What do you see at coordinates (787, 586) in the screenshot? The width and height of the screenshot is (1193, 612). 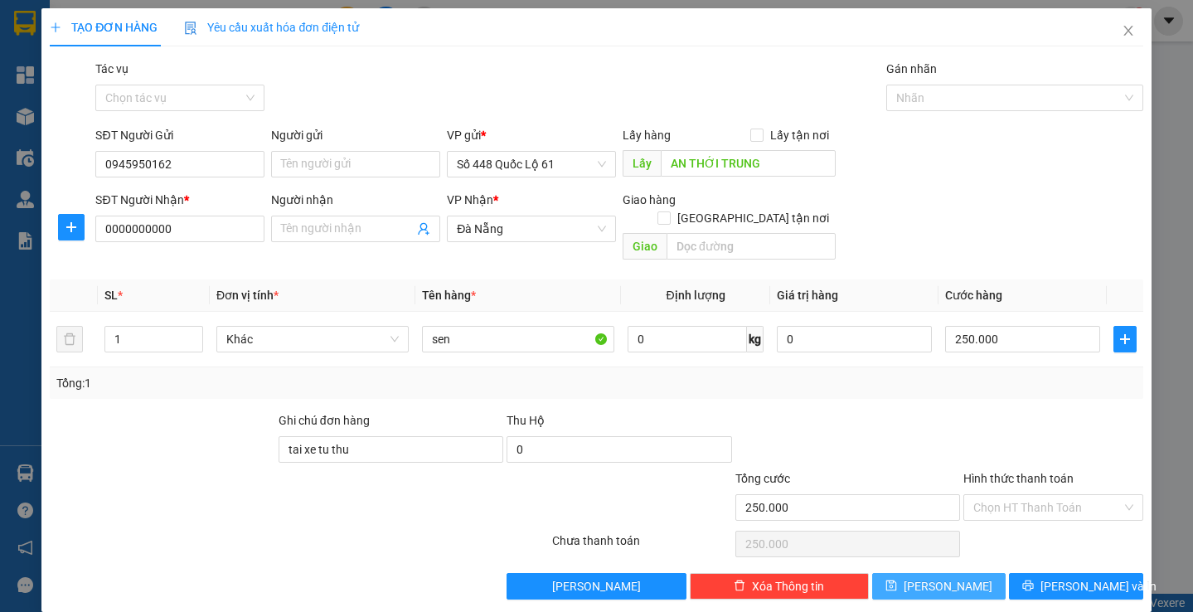 I see `span: Xóa Thông tin` at bounding box center [787, 586].